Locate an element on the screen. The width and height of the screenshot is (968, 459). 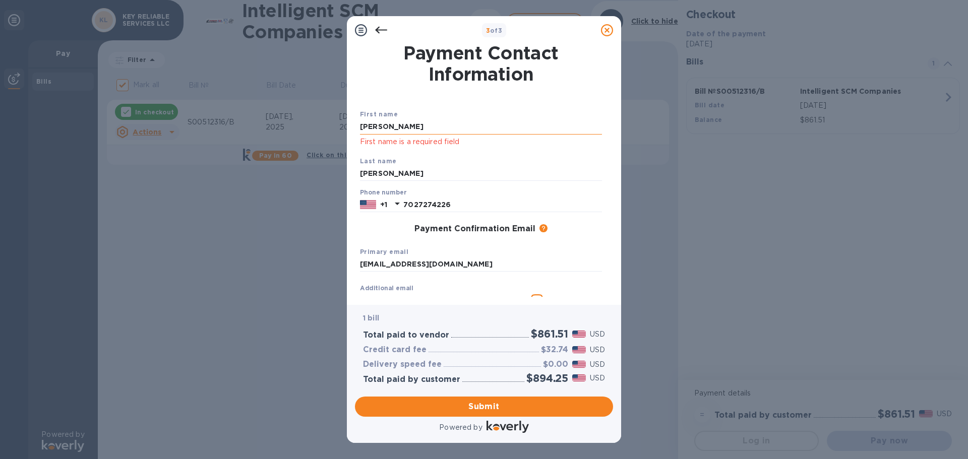
label: Additional email is located at coordinates (387, 289).